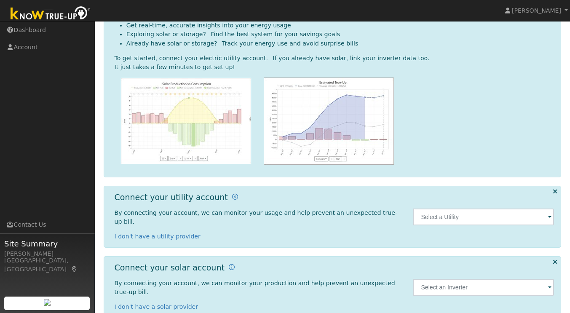 The image size is (570, 313). I want to click on span: By connecting your account, we can monitor your usage and help prevent an unexpected true-up bill., so click(256, 217).